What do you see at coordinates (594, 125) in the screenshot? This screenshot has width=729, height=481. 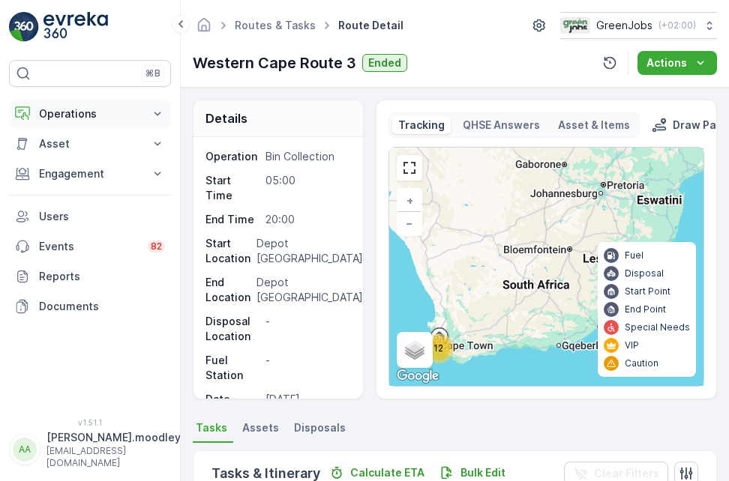 I see `p: Asset & Items` at bounding box center [594, 125].